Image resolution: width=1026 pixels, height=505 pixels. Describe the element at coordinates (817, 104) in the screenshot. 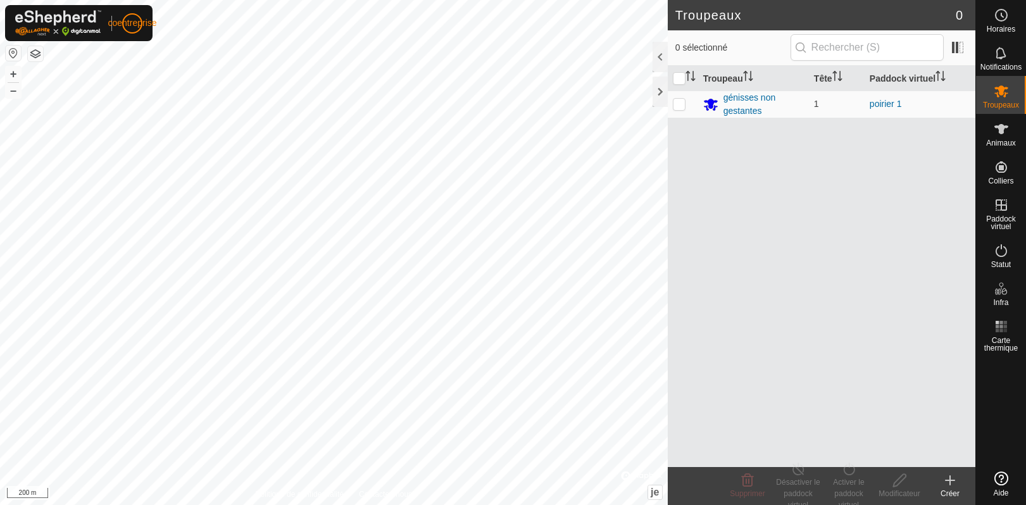

I see `font: 1` at that location.